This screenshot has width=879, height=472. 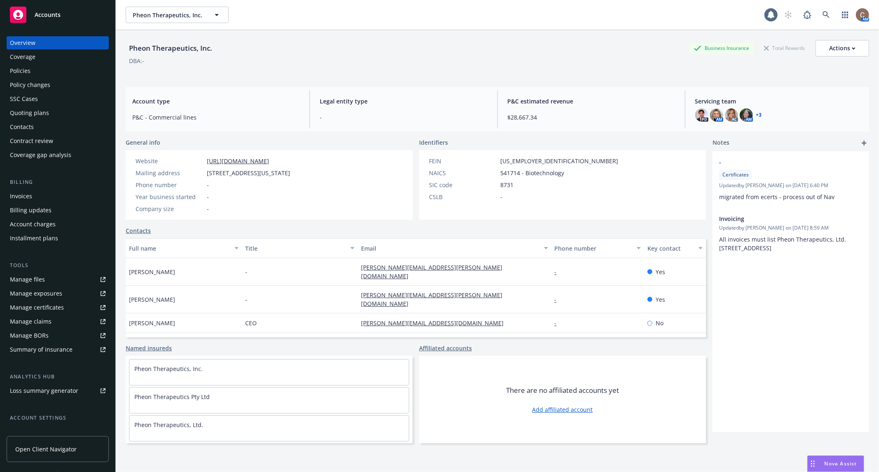 I want to click on div: Tools, so click(x=58, y=265).